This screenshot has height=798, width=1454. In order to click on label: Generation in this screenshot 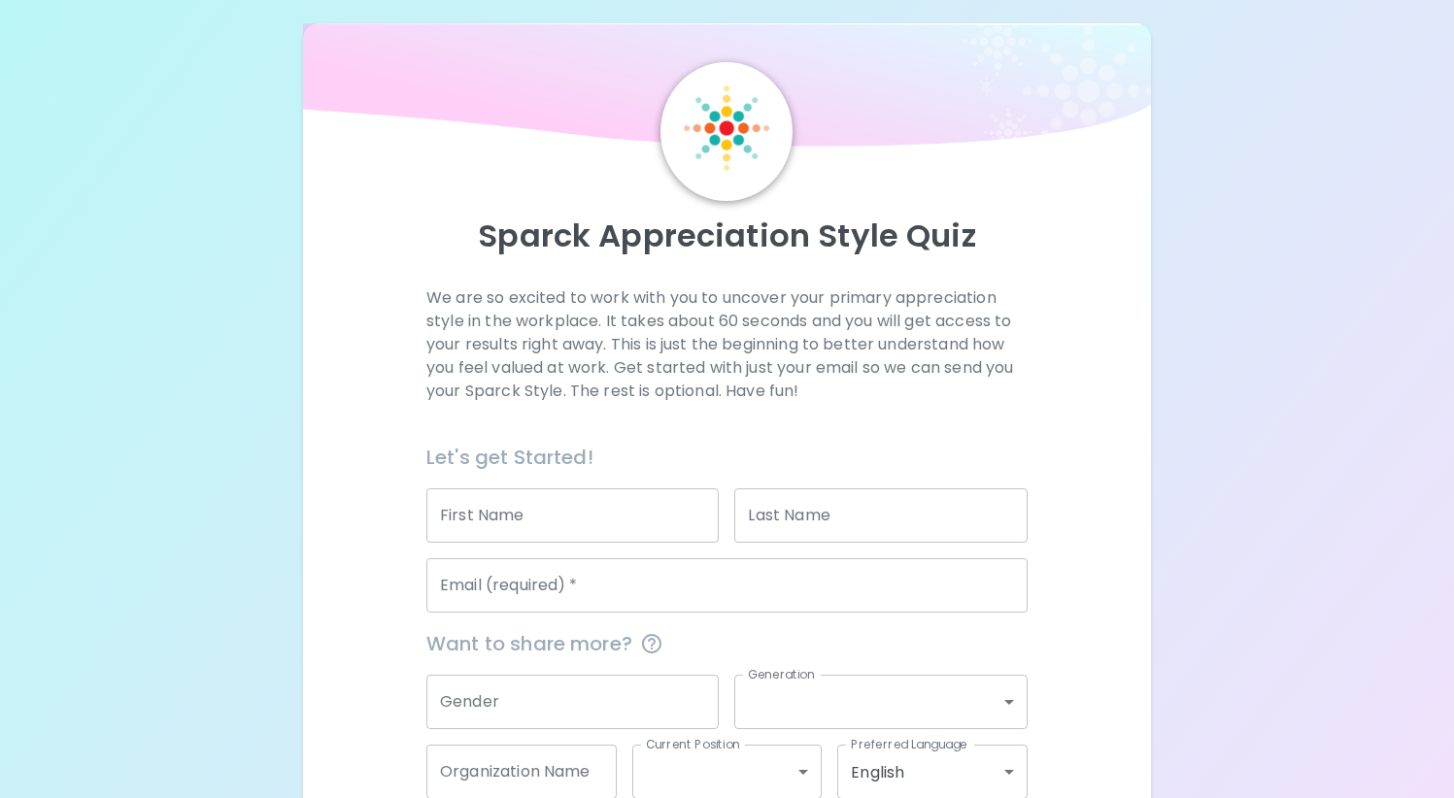, I will do `click(781, 674)`.